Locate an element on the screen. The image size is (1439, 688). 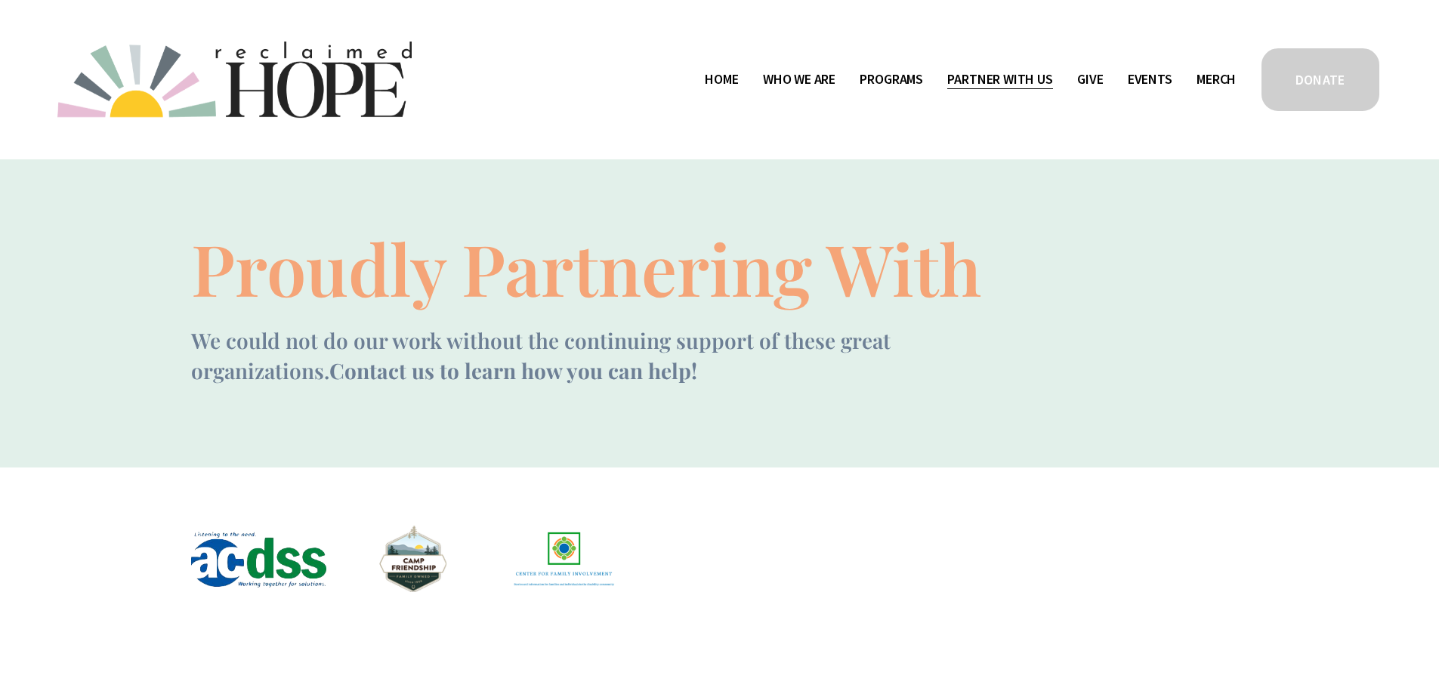
img: unnamed.png is located at coordinates (412, 559).